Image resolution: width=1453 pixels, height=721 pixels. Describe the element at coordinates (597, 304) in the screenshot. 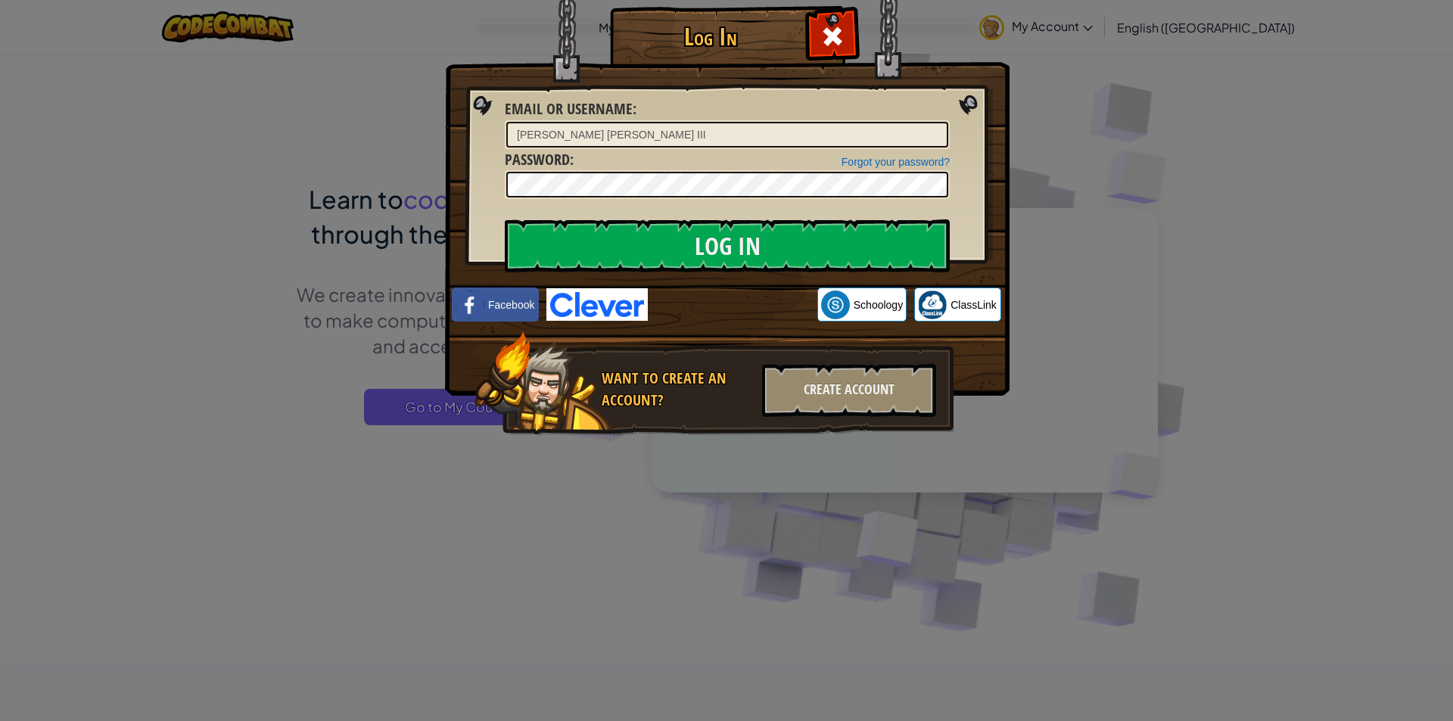

I see `img: clever-logo-blue.png` at that location.